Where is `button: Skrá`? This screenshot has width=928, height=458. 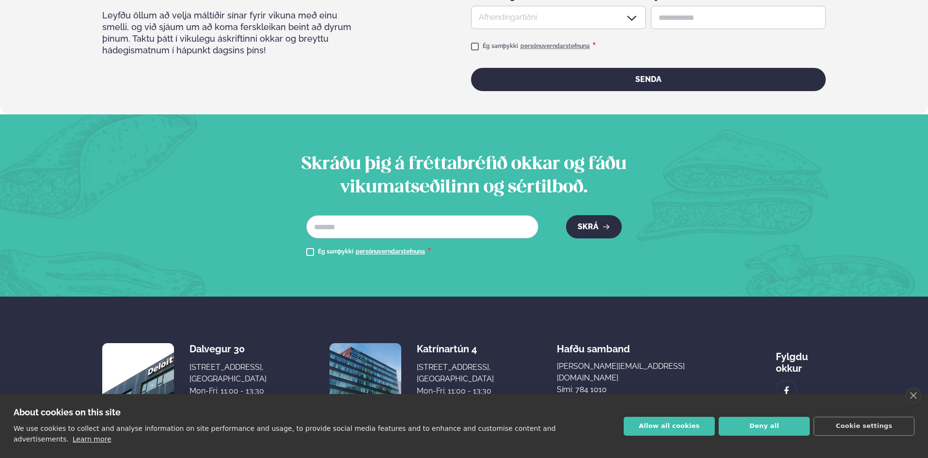 button: Skrá is located at coordinates (594, 227).